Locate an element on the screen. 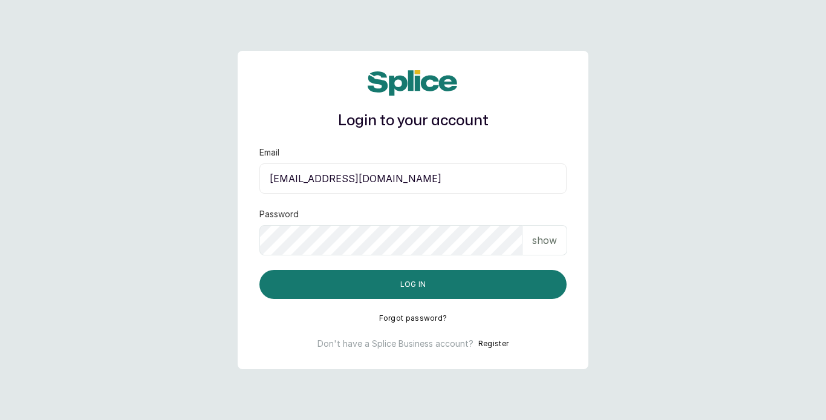 The height and width of the screenshot is (420, 826). input: email@acme.com is located at coordinates (413, 178).